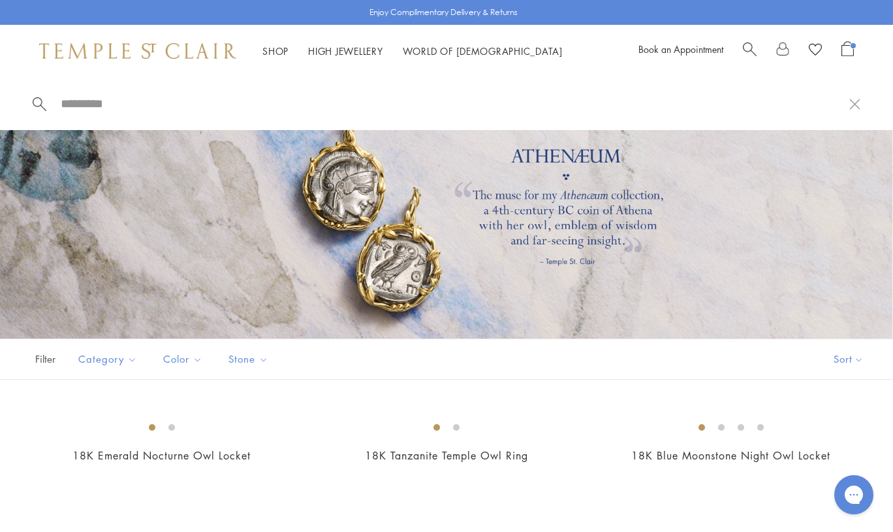 Image resolution: width=893 pixels, height=532 pixels. What do you see at coordinates (849, 359) in the screenshot?
I see `button: Show sort by` at bounding box center [849, 359].